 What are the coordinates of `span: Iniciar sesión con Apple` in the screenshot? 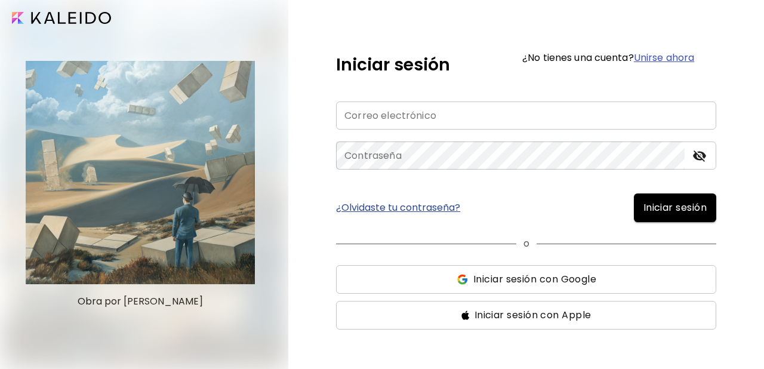 It's located at (533, 315).